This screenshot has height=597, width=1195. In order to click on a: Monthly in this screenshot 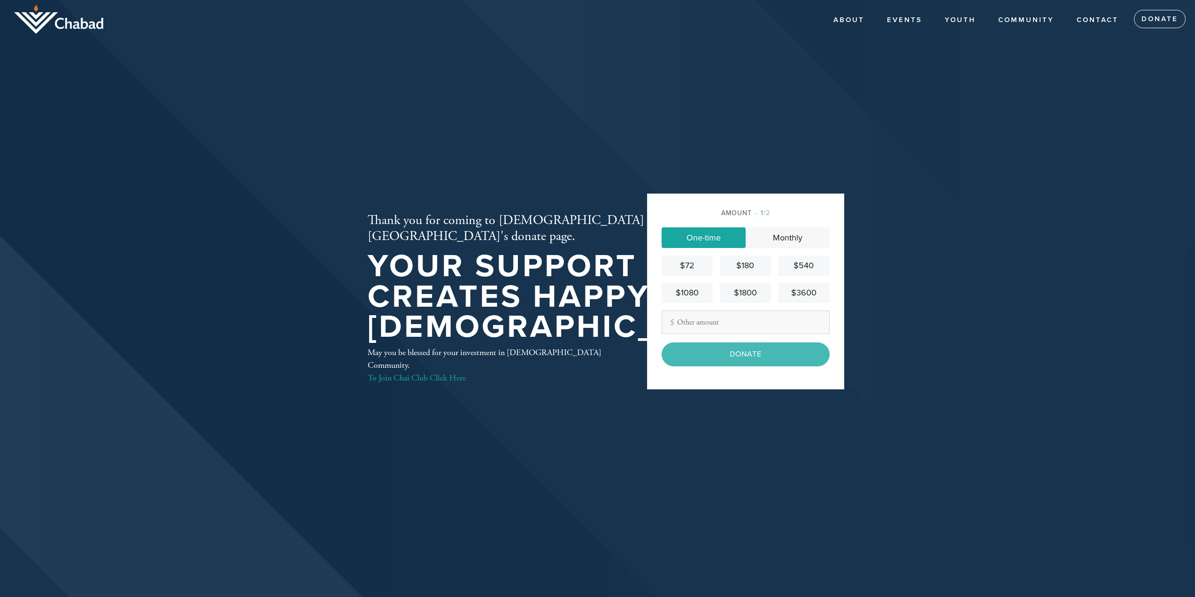, I will do `click(787, 238)`.